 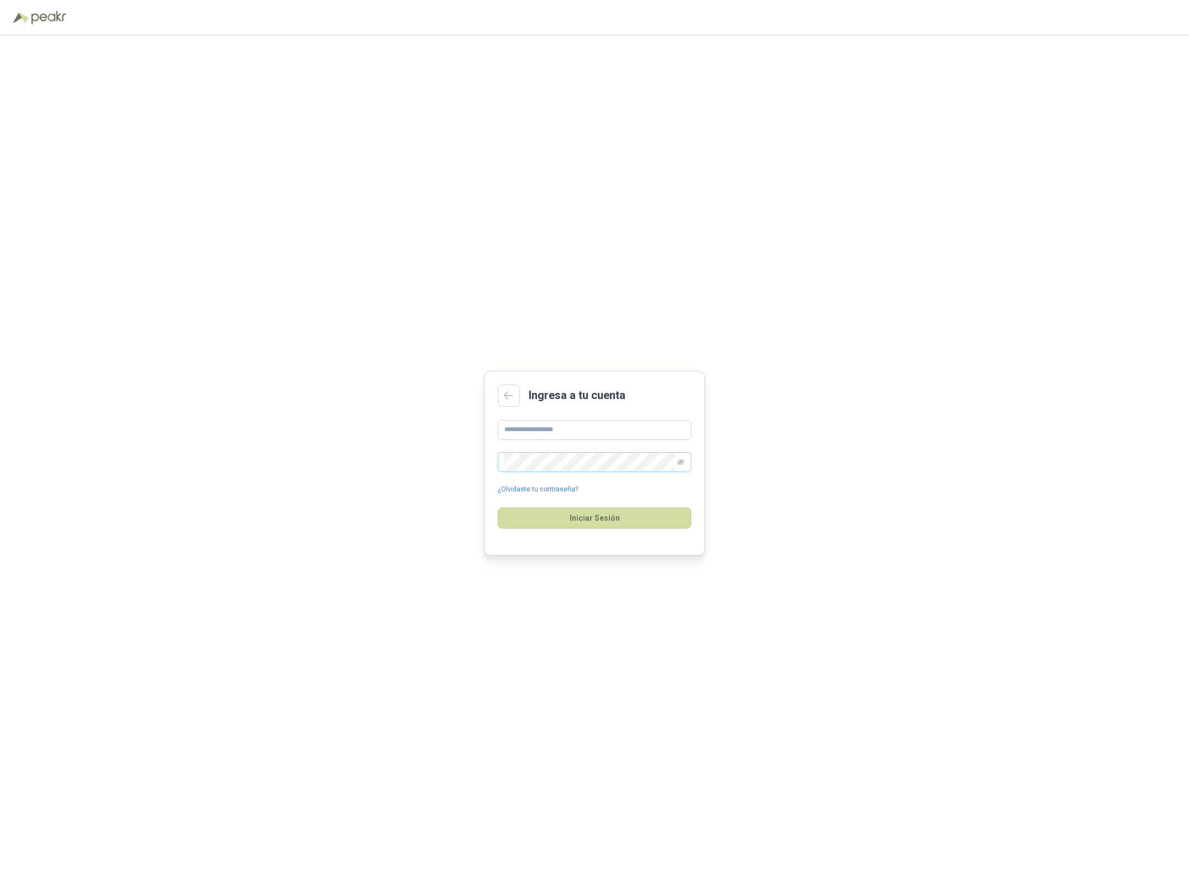 I want to click on a: ¿Olvidaste tu contraseña?, so click(x=538, y=489).